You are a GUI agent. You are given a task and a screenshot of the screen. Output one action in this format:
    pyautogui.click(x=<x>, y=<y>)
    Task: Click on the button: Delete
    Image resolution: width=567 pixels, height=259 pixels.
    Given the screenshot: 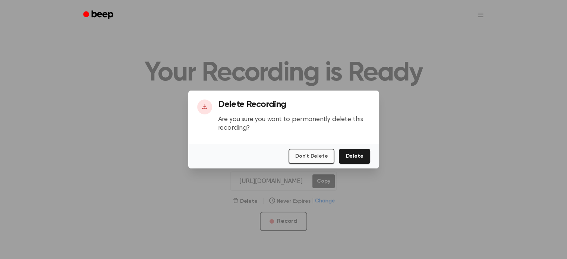 What is the action you would take?
    pyautogui.click(x=354, y=156)
    